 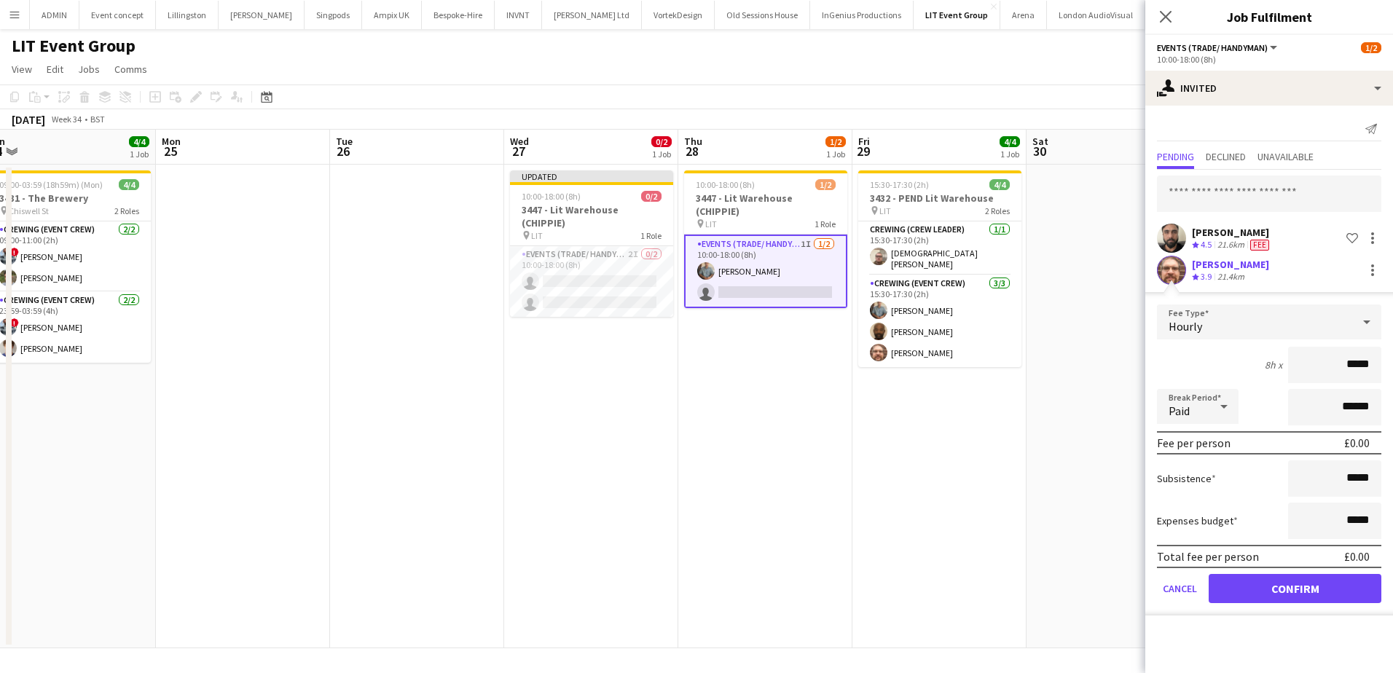 What do you see at coordinates (89, 69) in the screenshot?
I see `span: Jobs` at bounding box center [89, 69].